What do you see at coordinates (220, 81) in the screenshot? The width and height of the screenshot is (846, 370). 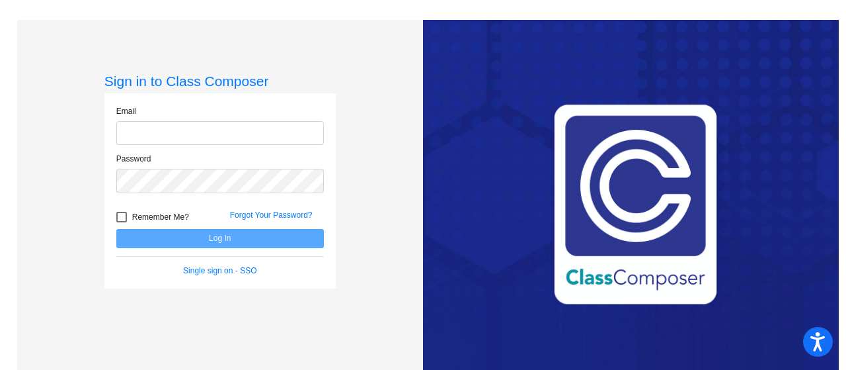 I see `h3: Sign in to Class Composer` at bounding box center [220, 81].